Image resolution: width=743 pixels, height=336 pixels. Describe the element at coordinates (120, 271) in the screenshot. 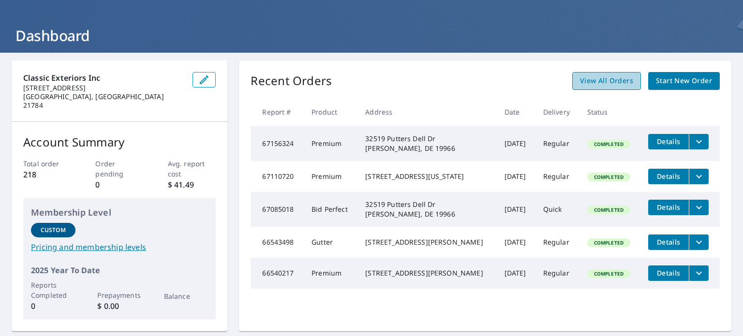

I see `p: 2025 Year To Date` at that location.